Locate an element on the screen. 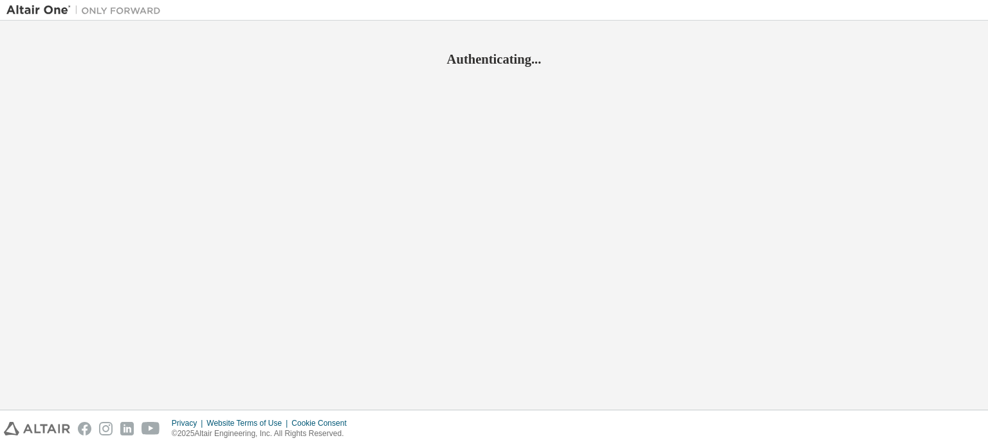 This screenshot has width=988, height=447. img: Altair One is located at coordinates (87, 10).